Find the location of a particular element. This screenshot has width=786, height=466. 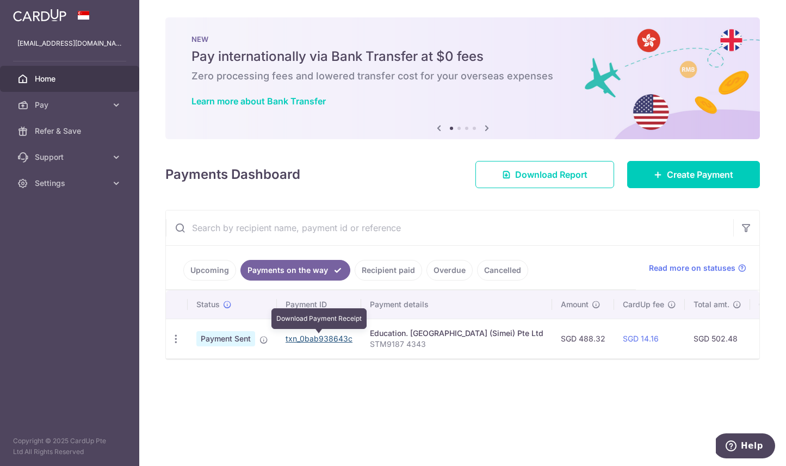

p: NEW is located at coordinates (462, 39).